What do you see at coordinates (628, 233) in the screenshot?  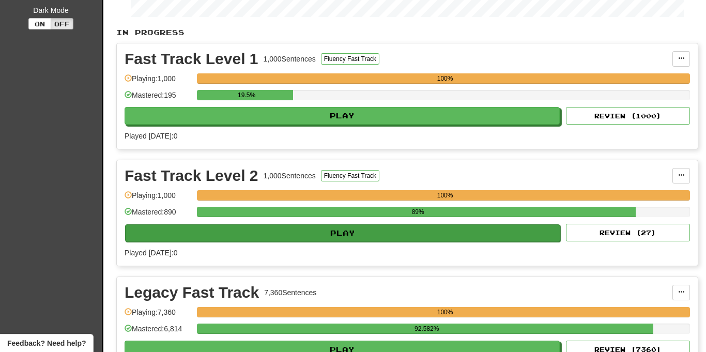 I see `button: Review (27)` at bounding box center [628, 233].